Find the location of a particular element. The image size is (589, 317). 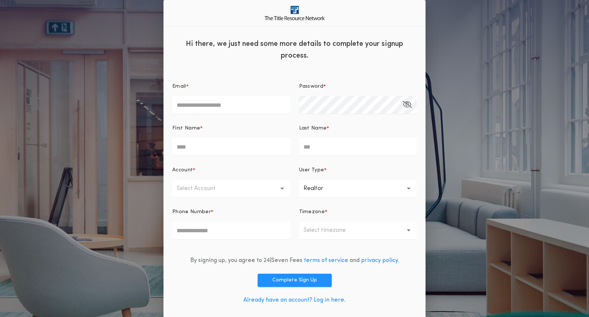

p: Email is located at coordinates (179, 87).